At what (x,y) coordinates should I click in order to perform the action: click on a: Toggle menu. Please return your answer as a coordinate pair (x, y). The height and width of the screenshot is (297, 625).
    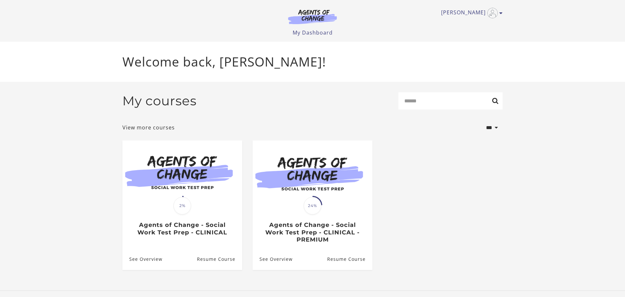
    Looking at the image, I should click on (470, 13).